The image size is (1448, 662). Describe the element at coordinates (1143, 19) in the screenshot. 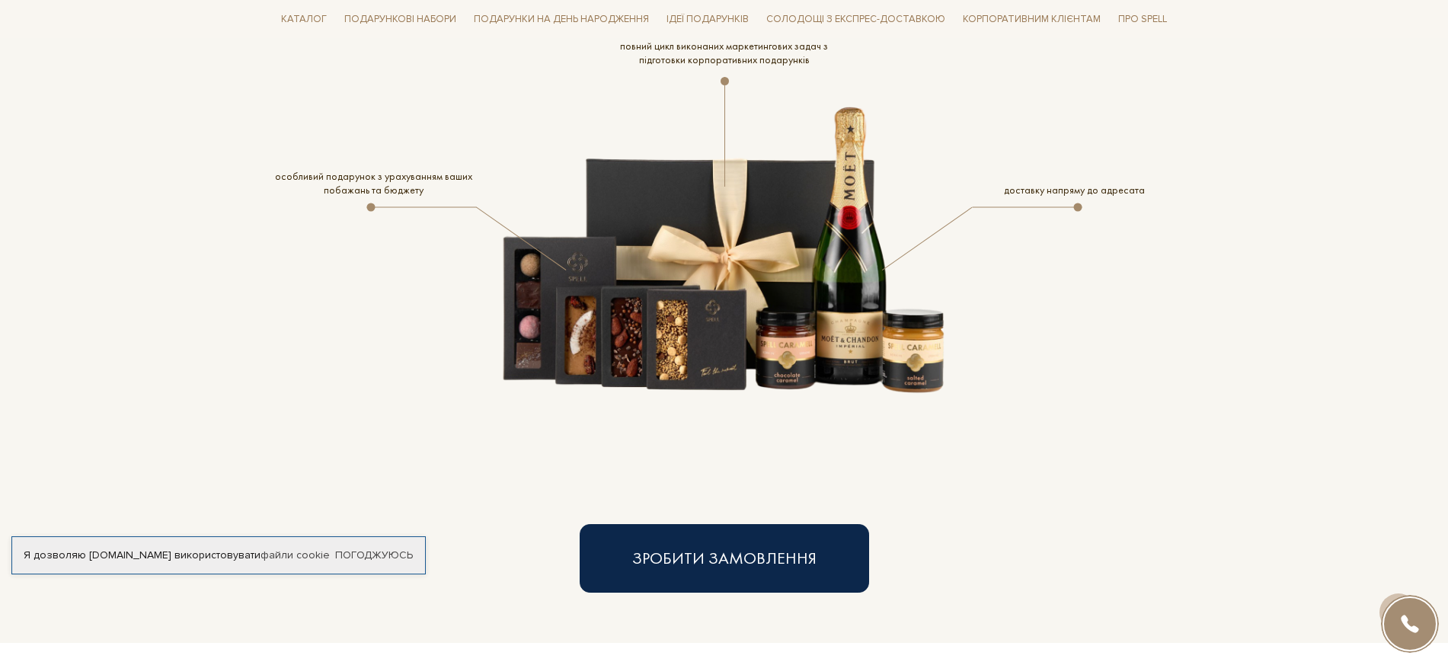

I see `span: Про Spell` at that location.